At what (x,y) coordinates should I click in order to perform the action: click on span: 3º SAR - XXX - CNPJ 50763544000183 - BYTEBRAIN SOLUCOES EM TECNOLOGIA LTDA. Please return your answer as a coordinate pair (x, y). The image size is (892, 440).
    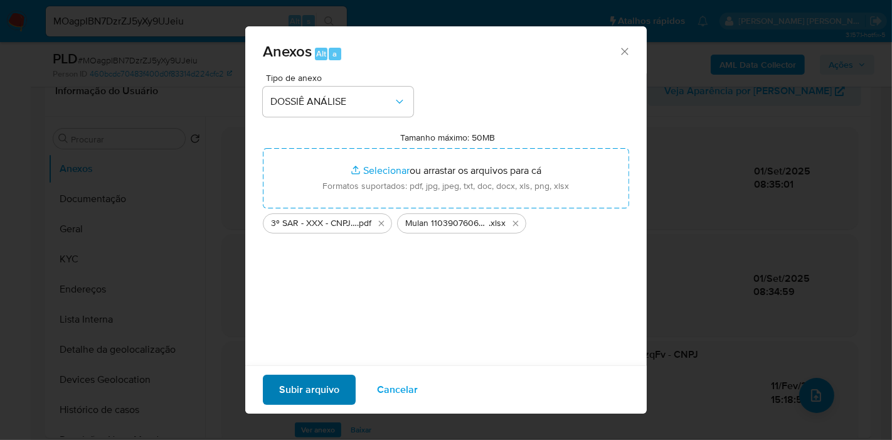
    Looking at the image, I should click on (314, 223).